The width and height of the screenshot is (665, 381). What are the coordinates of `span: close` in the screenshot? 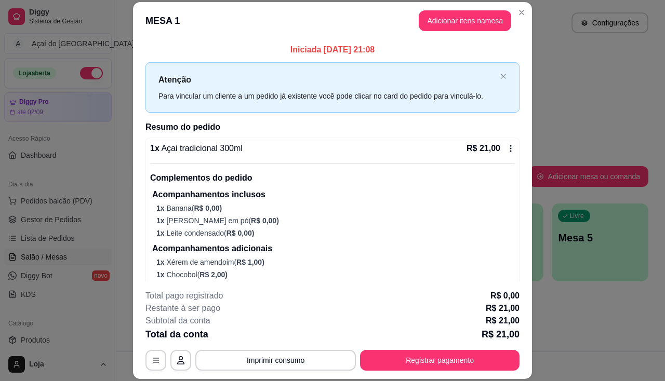 It's located at (503, 76).